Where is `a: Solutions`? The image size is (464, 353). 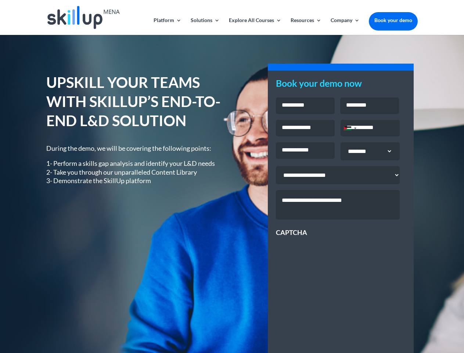 a: Solutions is located at coordinates (205, 26).